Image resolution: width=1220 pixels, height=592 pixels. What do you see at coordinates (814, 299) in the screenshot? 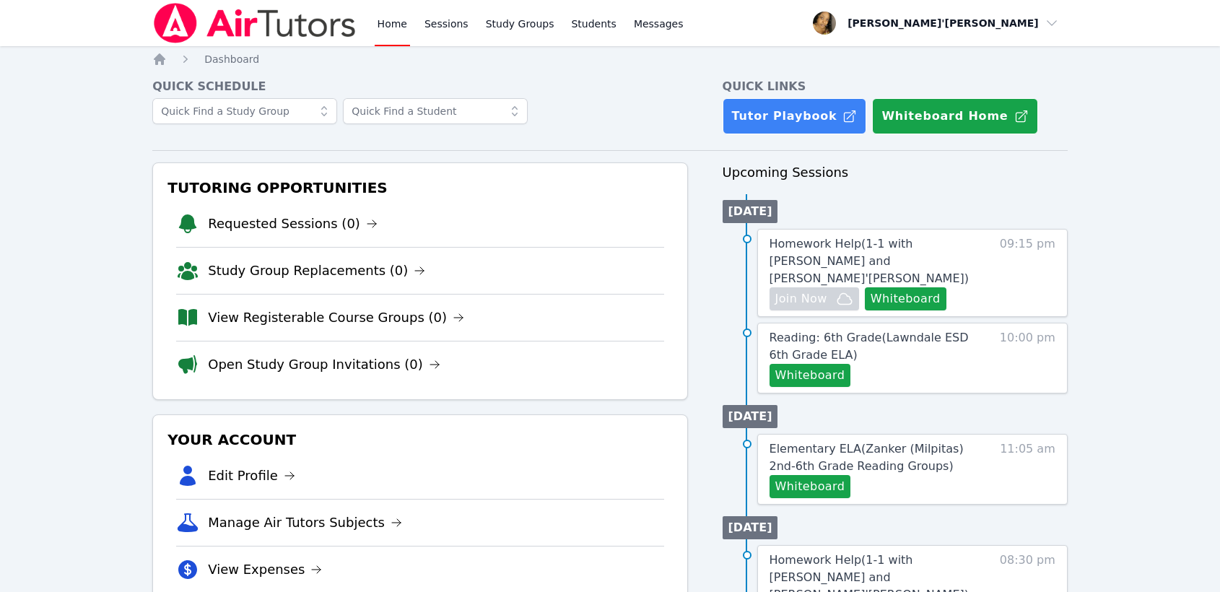
I see `button: Join Now` at bounding box center [814, 299].